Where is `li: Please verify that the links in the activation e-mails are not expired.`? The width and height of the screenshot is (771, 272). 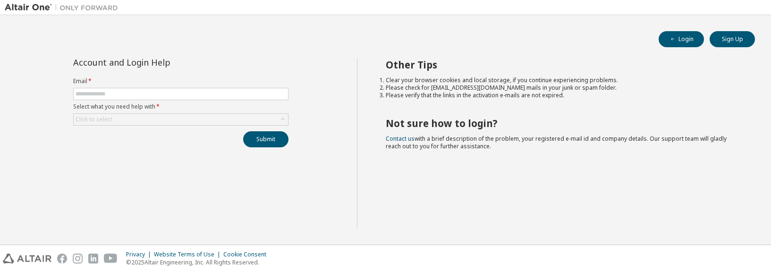
li: Please verify that the links in the activation e-mails are not expired. is located at coordinates (562, 95).